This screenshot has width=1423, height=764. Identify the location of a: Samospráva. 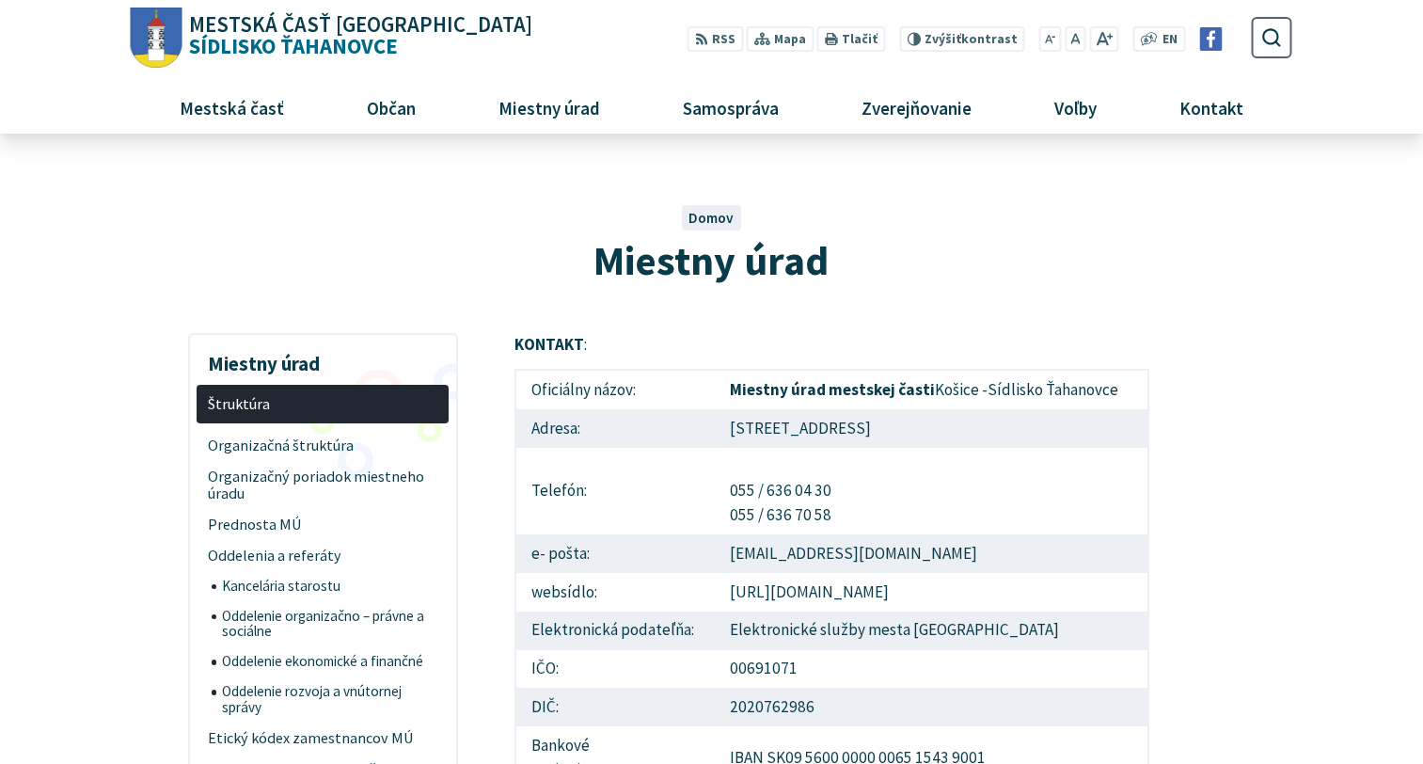
(731, 107).